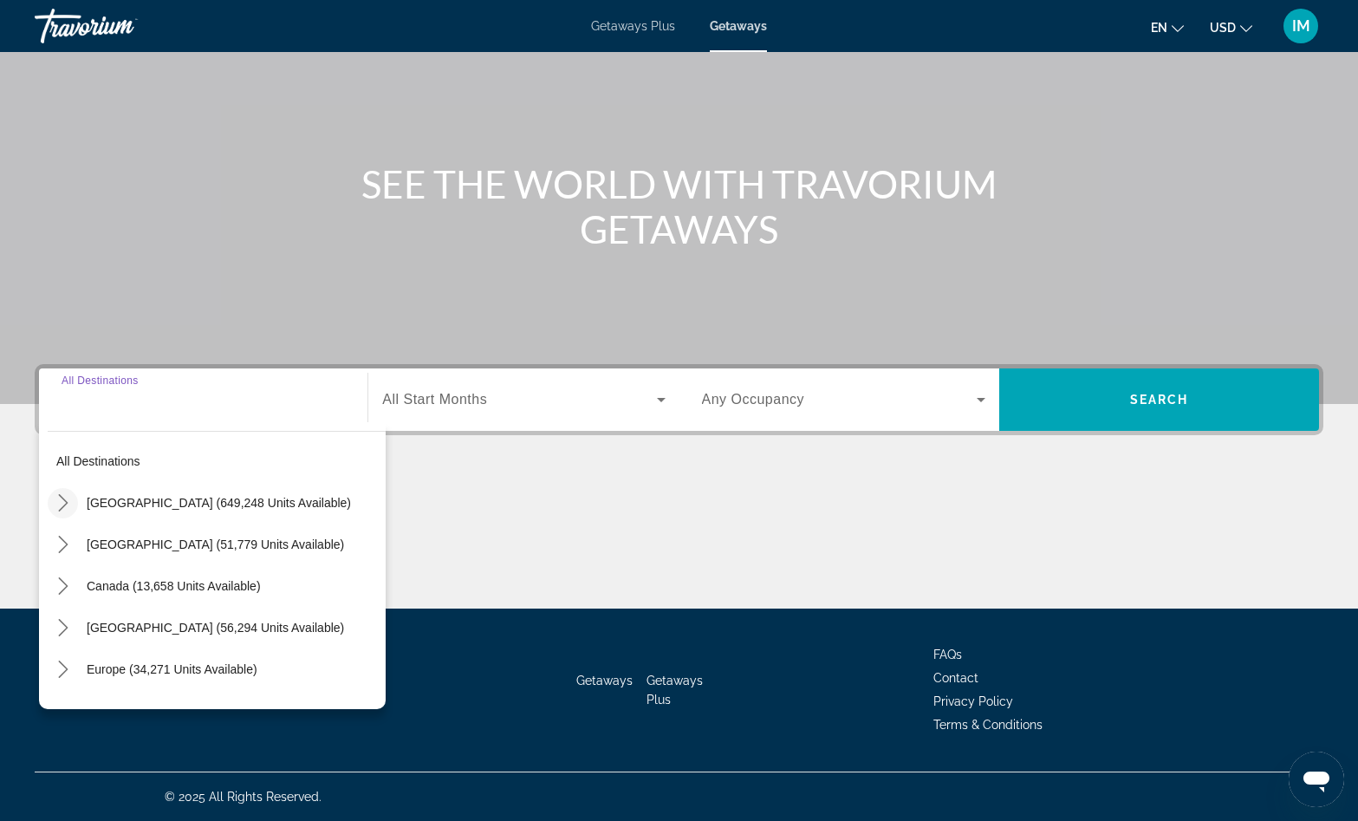  Describe the element at coordinates (231, 503) in the screenshot. I see `button: Select destination: United States (649,248 units available)` at that location.